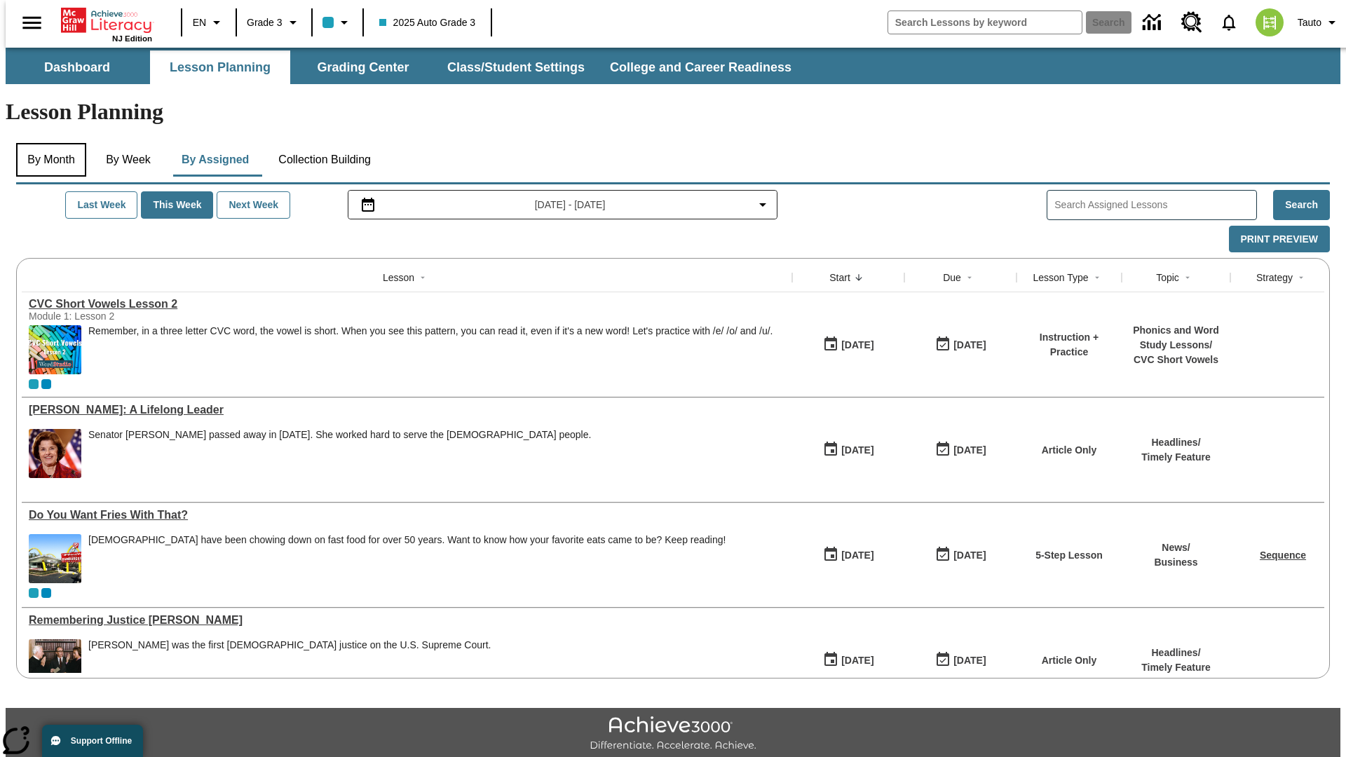 The image size is (1346, 757). I want to click on span: NJ Edition, so click(132, 39).